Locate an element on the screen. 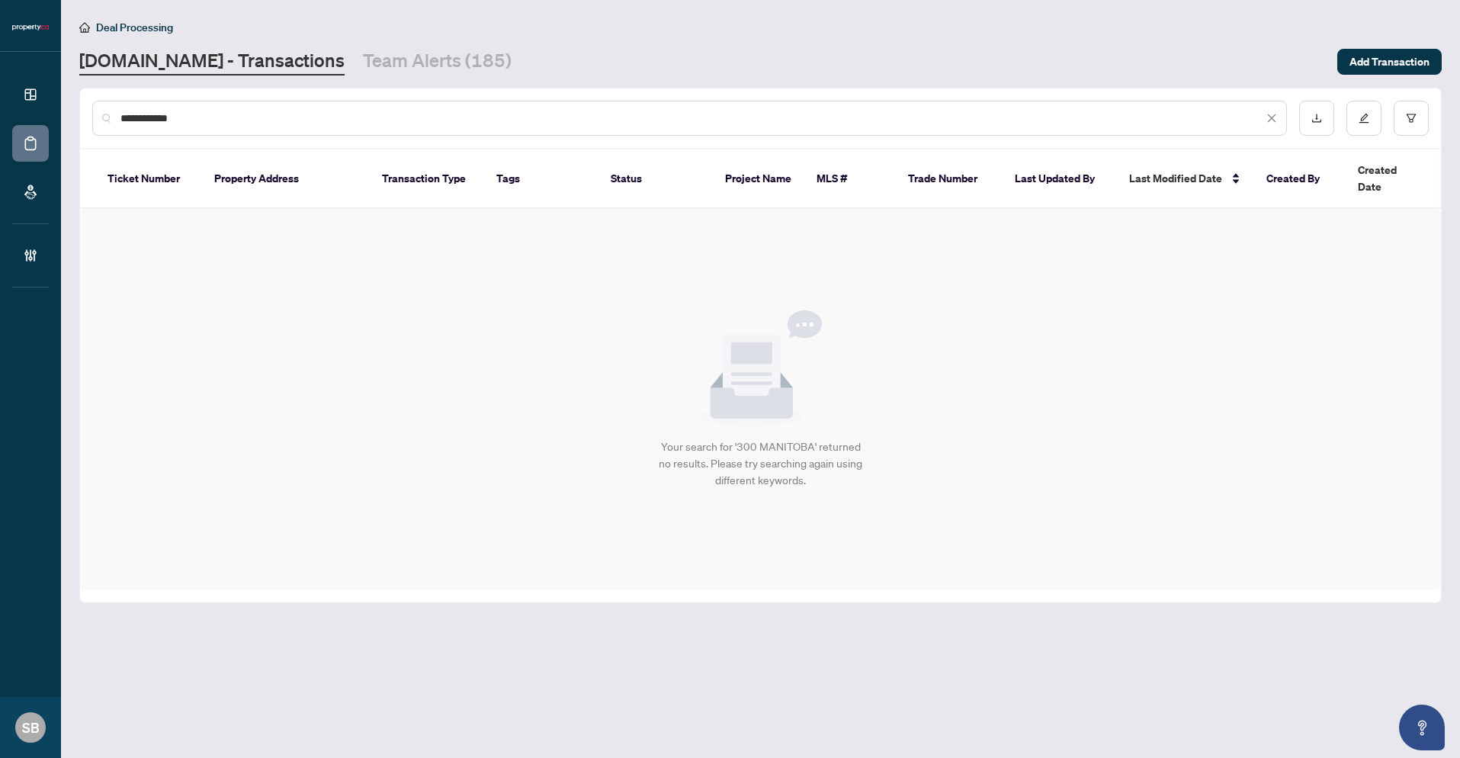 This screenshot has height=758, width=1460. img: logo is located at coordinates (30, 27).